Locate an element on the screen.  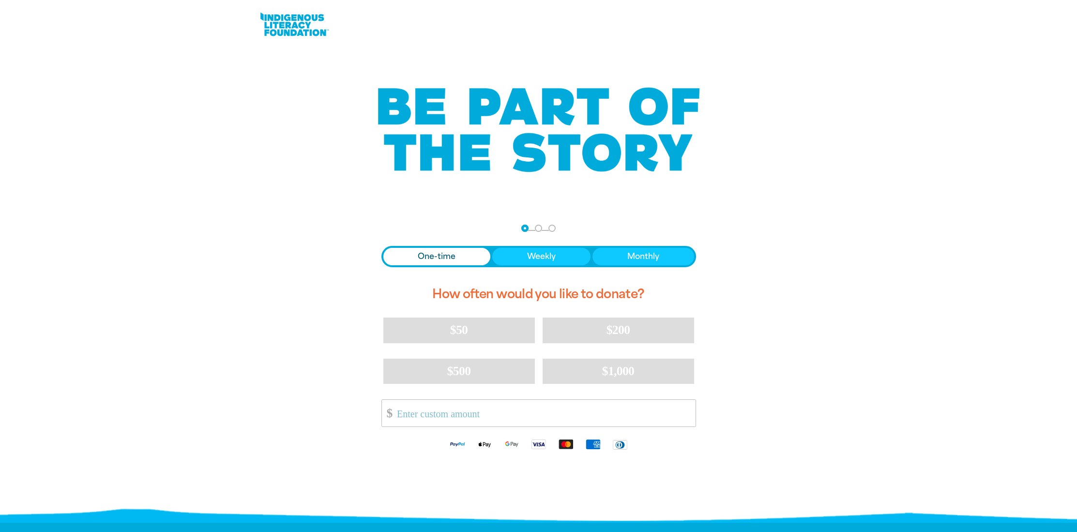
button: $50 is located at coordinates (459, 330).